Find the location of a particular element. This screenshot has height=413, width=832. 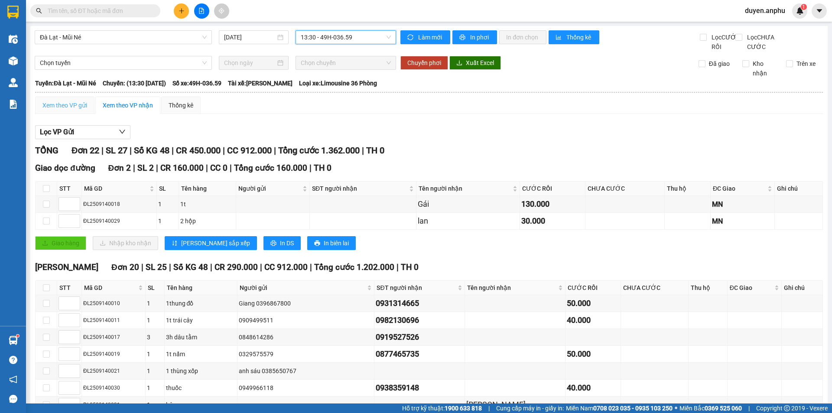

div: 0848614286 is located at coordinates (305, 337).